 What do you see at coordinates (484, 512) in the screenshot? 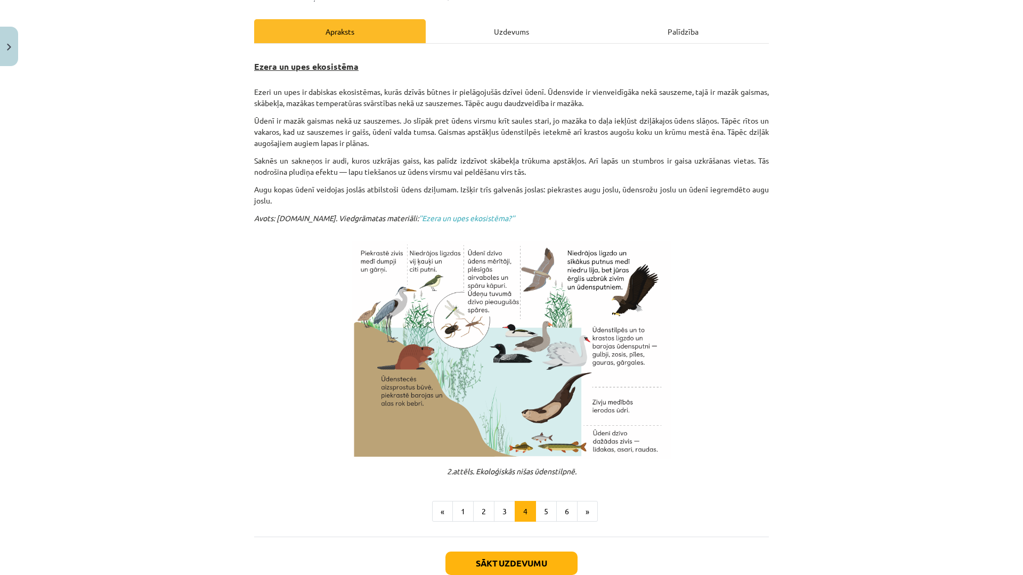
I see `button: 2` at bounding box center [484, 512].